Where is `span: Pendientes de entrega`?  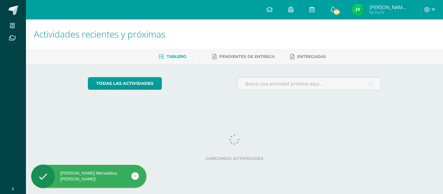 span: Pendientes de entrega is located at coordinates (247, 56).